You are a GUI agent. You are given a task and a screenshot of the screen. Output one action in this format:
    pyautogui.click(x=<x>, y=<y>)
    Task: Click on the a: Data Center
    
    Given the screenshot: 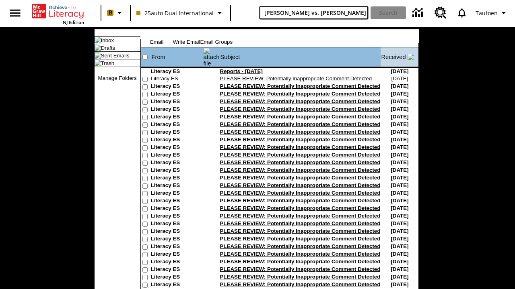 What is the action you would take?
    pyautogui.click(x=418, y=13)
    